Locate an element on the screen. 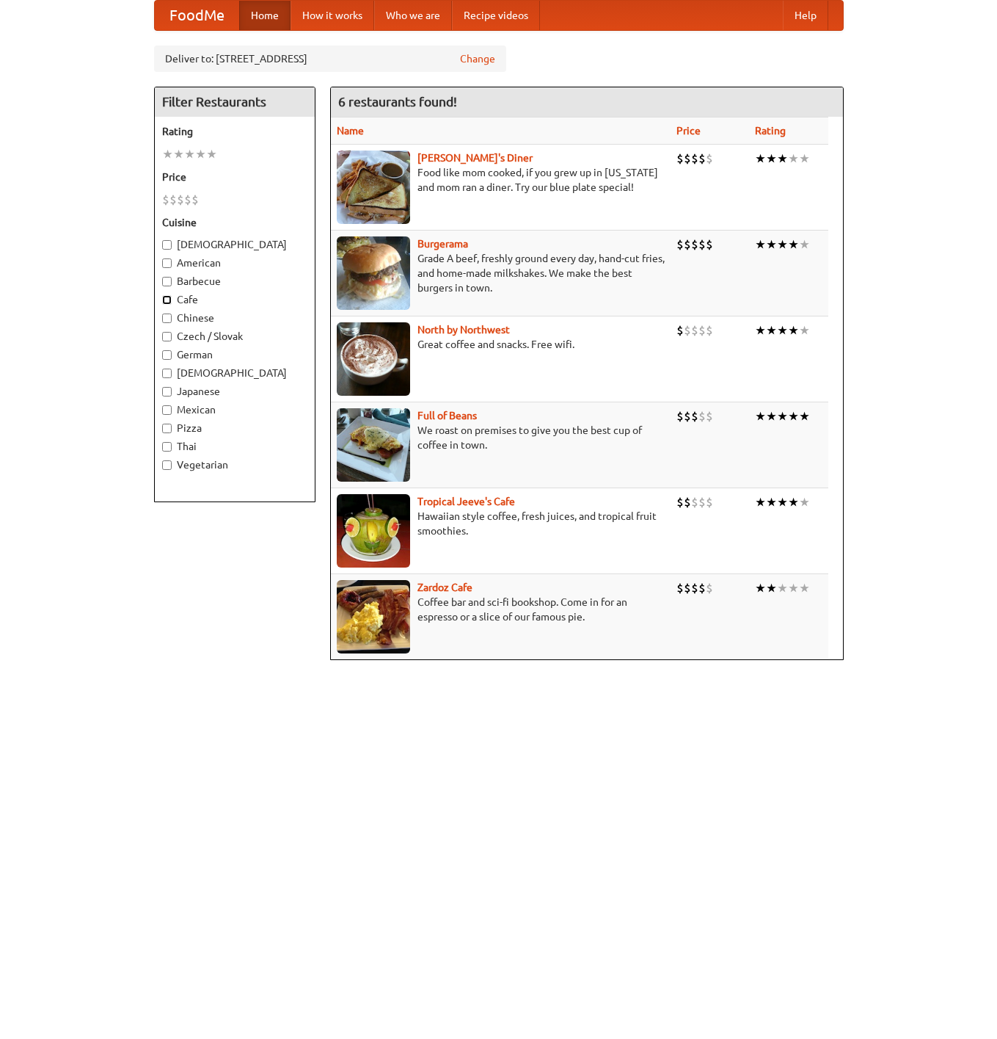 The height and width of the screenshot is (1039, 997). a: Change is located at coordinates (478, 59).